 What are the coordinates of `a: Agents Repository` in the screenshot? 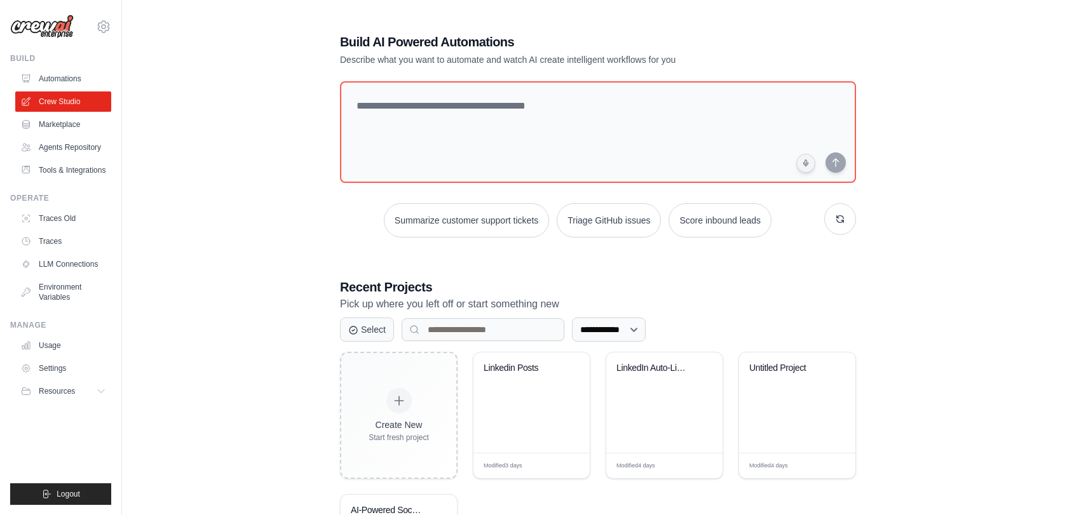 It's located at (63, 147).